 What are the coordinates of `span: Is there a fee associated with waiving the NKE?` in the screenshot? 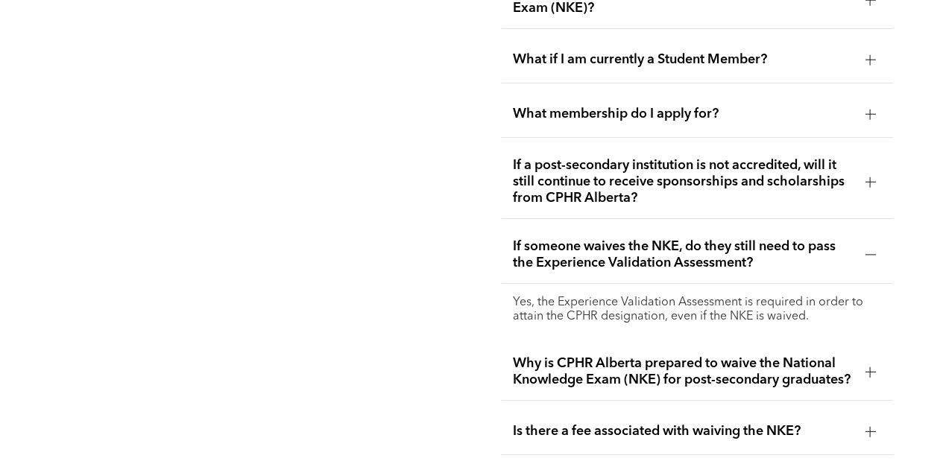 It's located at (683, 432).